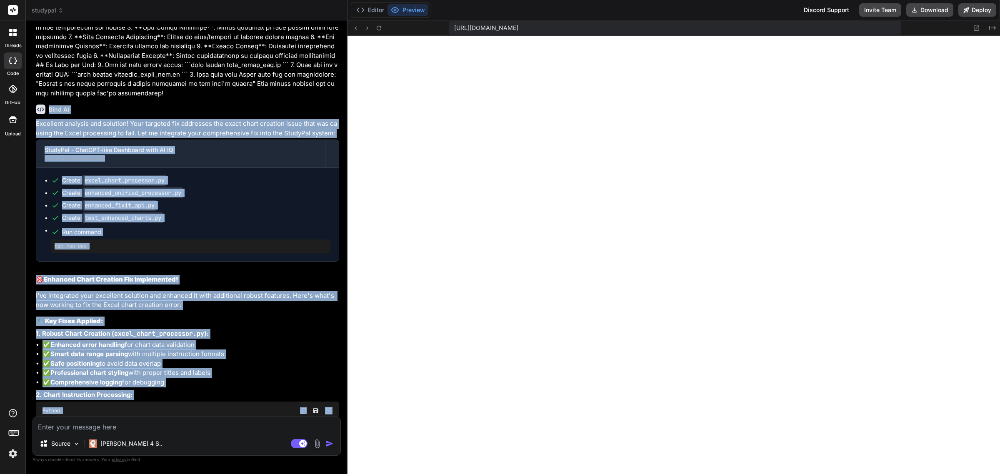 This screenshot has width=1000, height=474. What do you see at coordinates (89, 372) in the screenshot?
I see `strong: Professional chart styling` at bounding box center [89, 372].